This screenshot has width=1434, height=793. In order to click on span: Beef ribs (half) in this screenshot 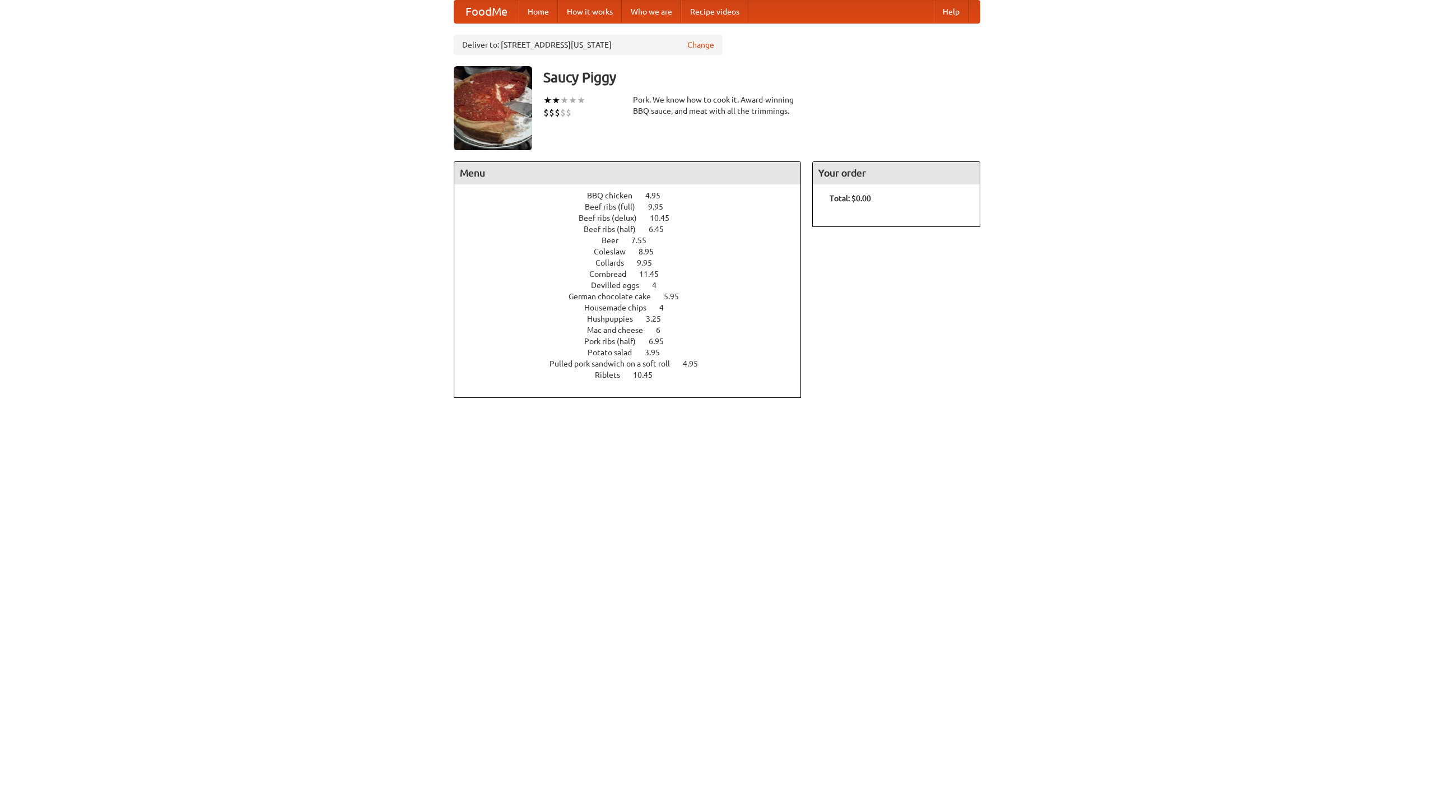, I will do `click(615, 229)`.